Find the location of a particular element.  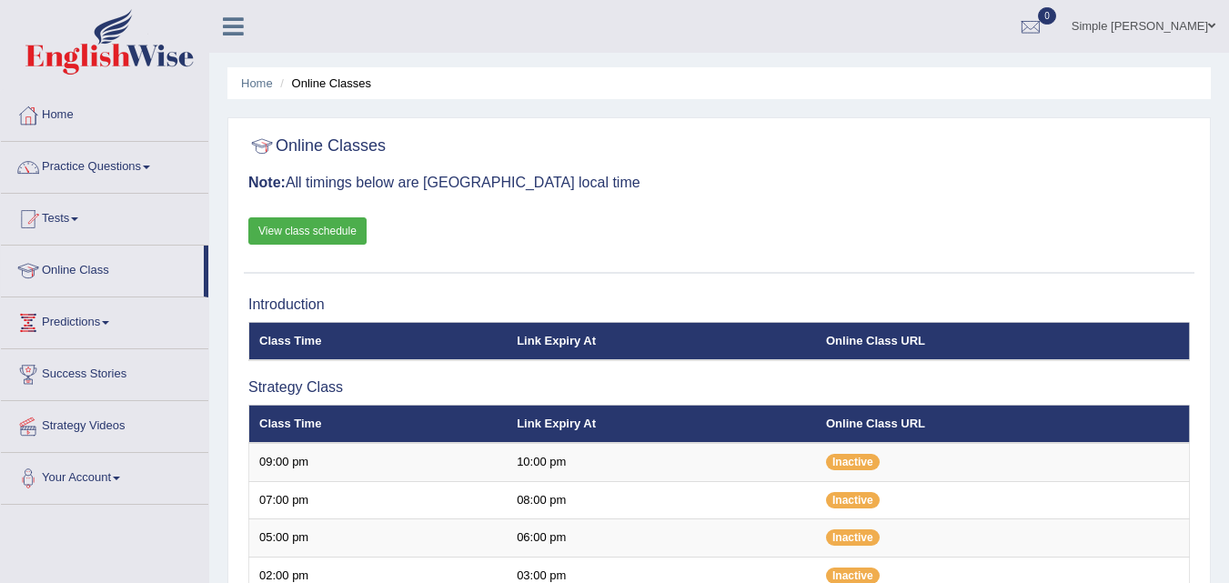

a: Practice Questions is located at coordinates (105, 165).